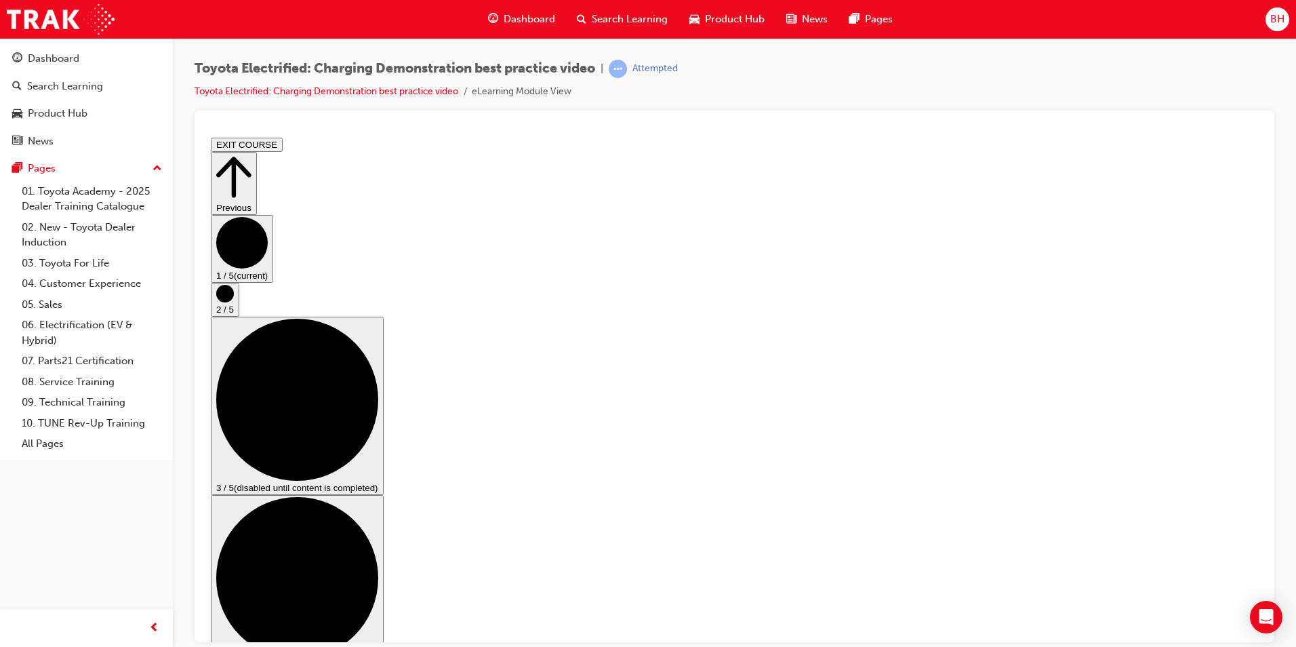 The width and height of the screenshot is (1296, 647). What do you see at coordinates (86, 168) in the screenshot?
I see `button: Pages` at bounding box center [86, 168].